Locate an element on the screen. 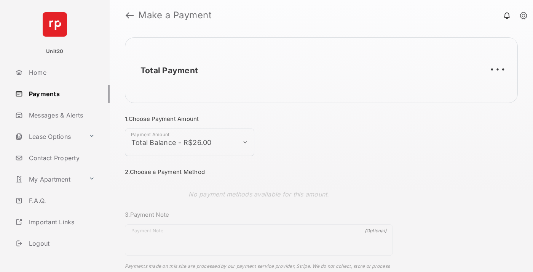 The width and height of the screenshot is (533, 272). a: Home is located at coordinates (61, 72).